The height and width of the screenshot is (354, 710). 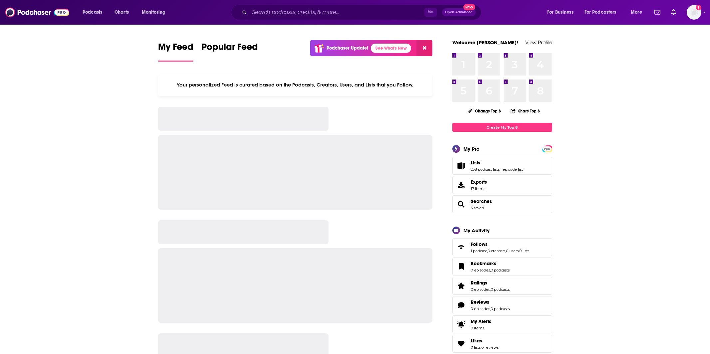 I want to click on img: Podchaser - Follow, Share and Rate Podcasts, so click(x=37, y=12).